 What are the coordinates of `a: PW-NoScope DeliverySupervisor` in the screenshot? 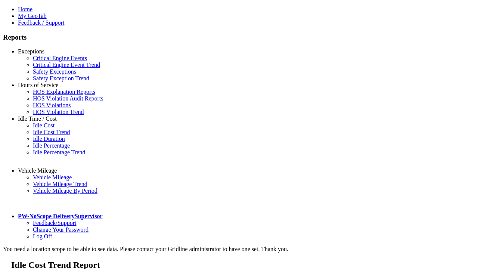 It's located at (60, 216).